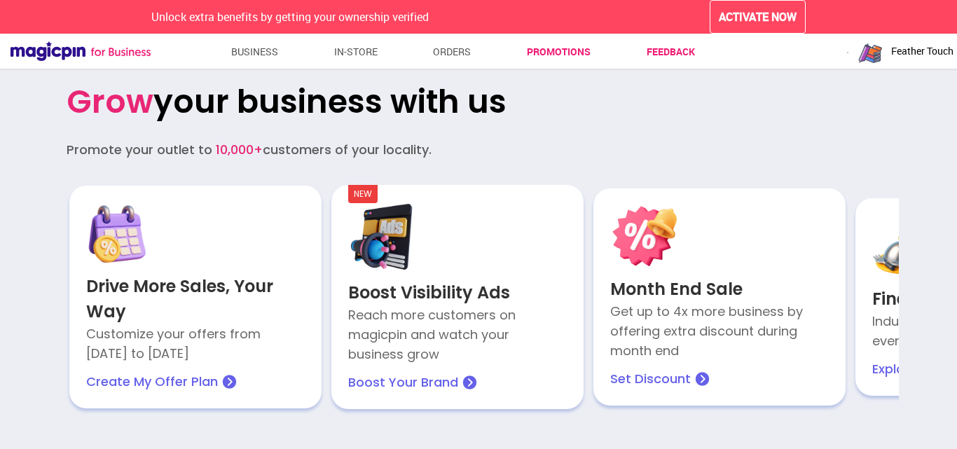 The image size is (957, 449). I want to click on p: Drive More Sales, Your Way, so click(195, 299).